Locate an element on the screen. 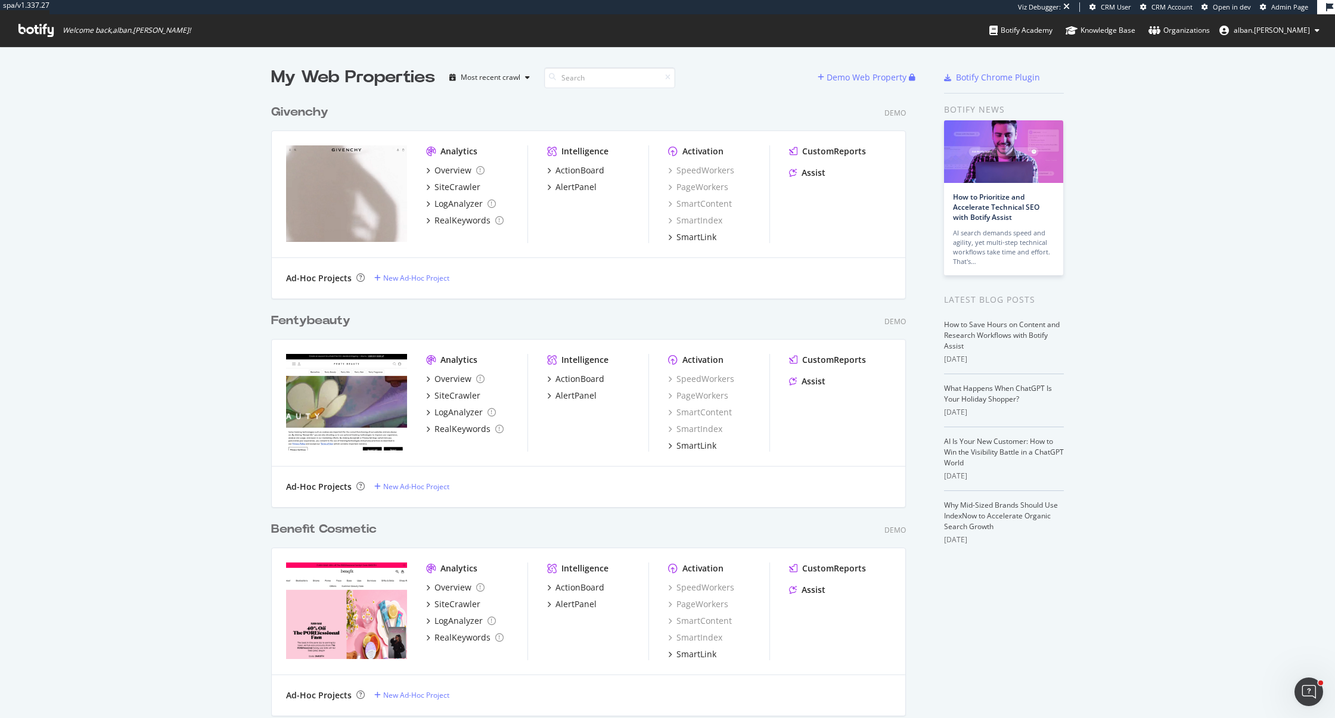 The width and height of the screenshot is (1335, 718). a: CRM User is located at coordinates (1110, 7).